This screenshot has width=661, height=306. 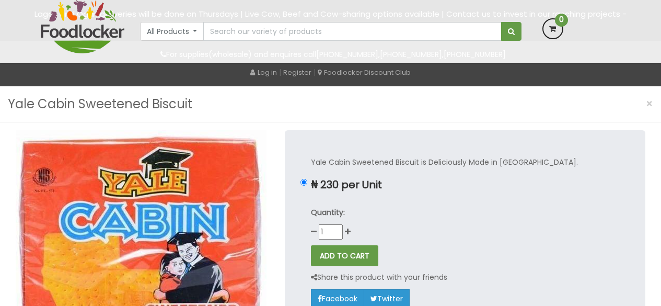 What do you see at coordinates (465, 184) in the screenshot?
I see `p: ₦ 230 per Unit` at bounding box center [465, 184].